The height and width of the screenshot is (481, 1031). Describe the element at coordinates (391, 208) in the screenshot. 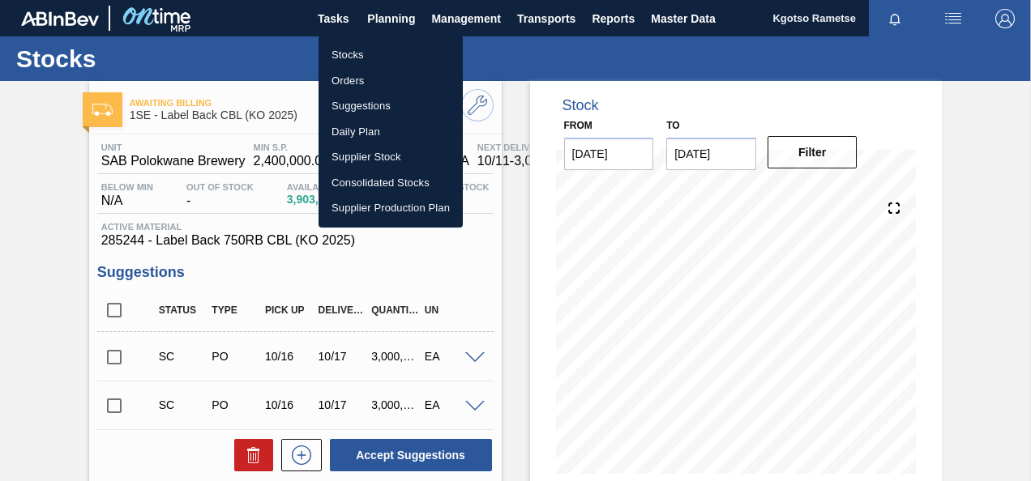

I see `a: Supplier Production Plan` at that location.